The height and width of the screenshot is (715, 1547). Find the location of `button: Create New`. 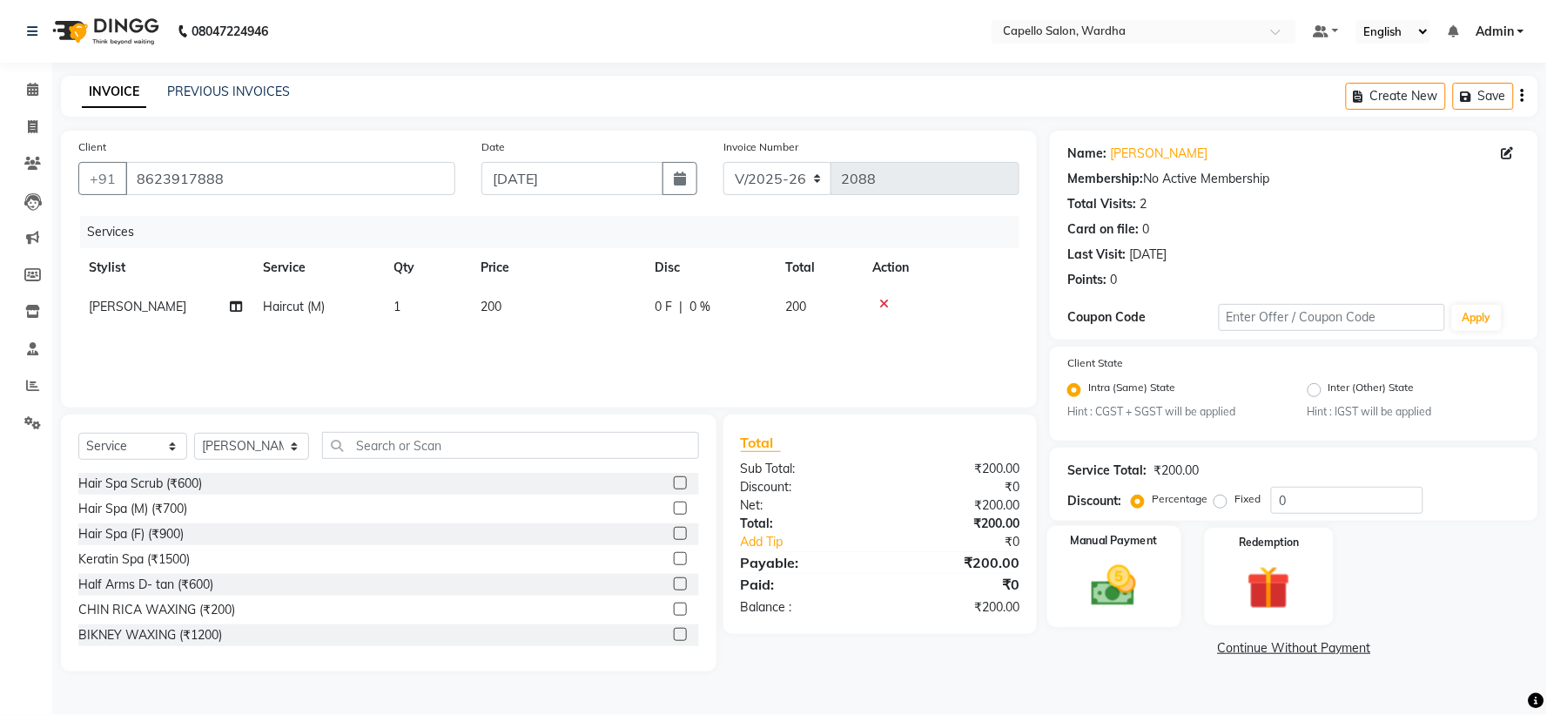

button: Create New is located at coordinates (1395, 96).